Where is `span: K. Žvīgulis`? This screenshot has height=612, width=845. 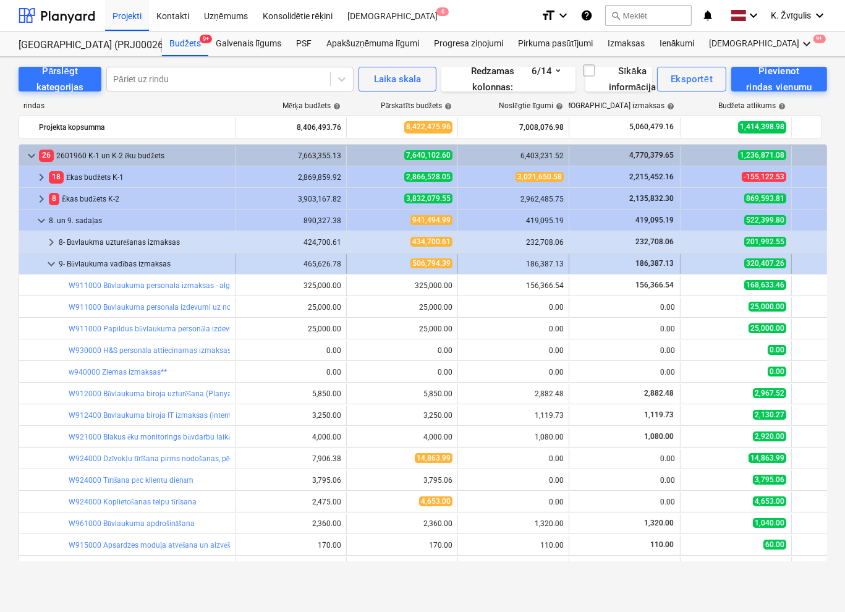
span: K. Žvīgulis is located at coordinates (791, 15).